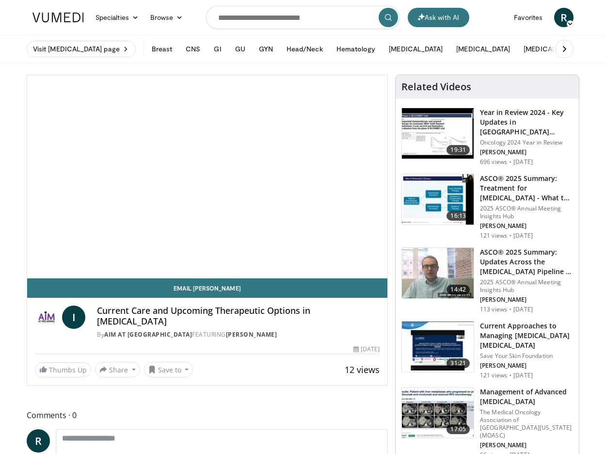  What do you see at coordinates (458, 289) in the screenshot?
I see `span: 14:42` at bounding box center [458, 289].